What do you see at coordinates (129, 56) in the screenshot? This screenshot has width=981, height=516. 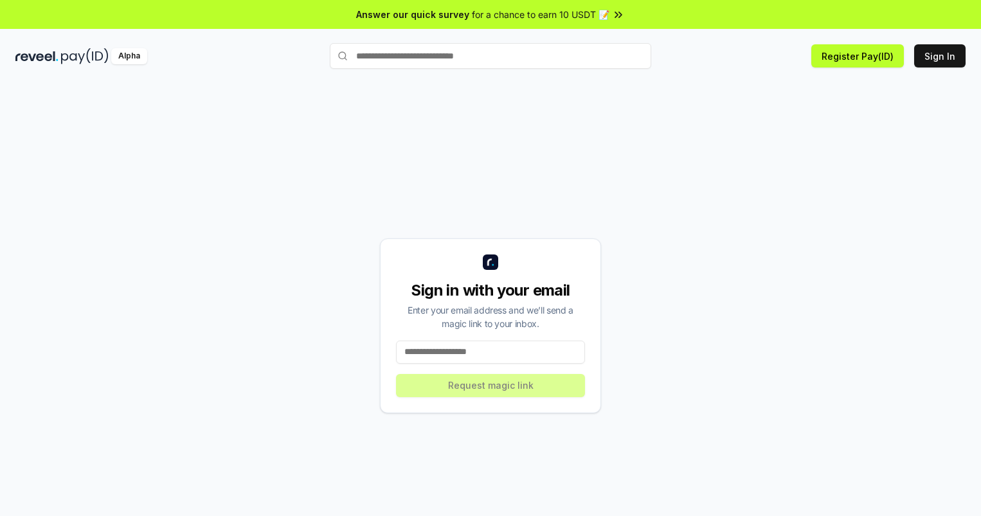 I see `div: Alpha` at bounding box center [129, 56].